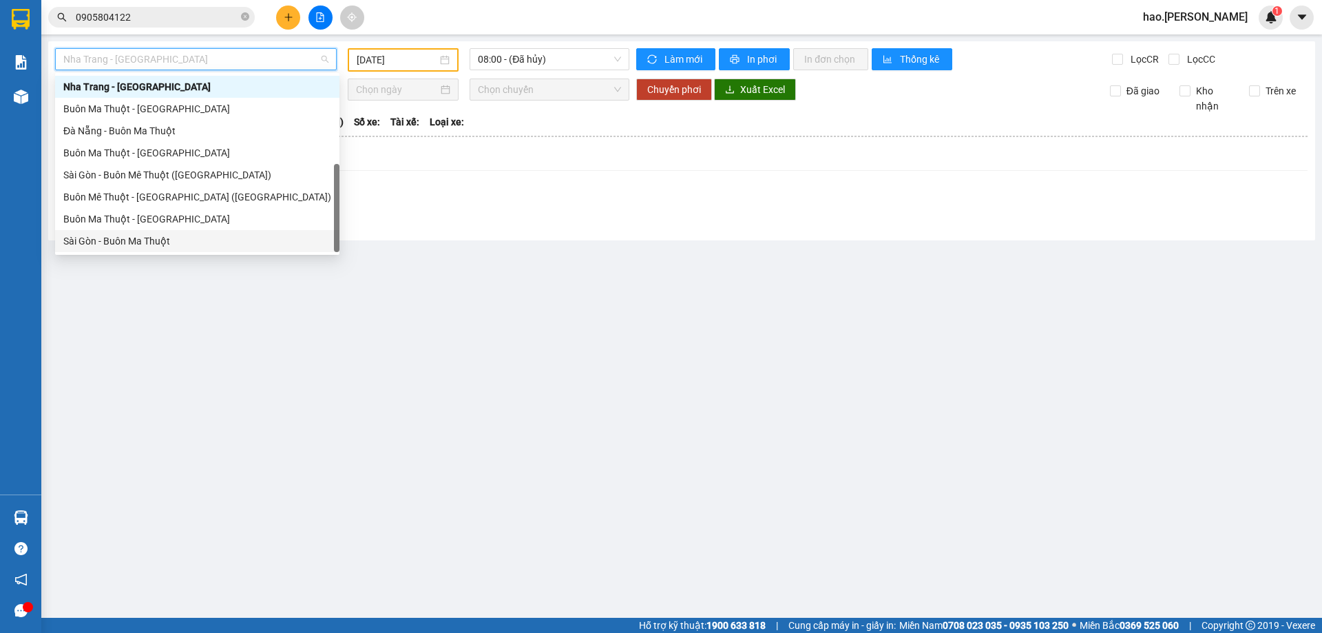 The height and width of the screenshot is (633, 1322). I want to click on sup: 1, so click(1277, 11).